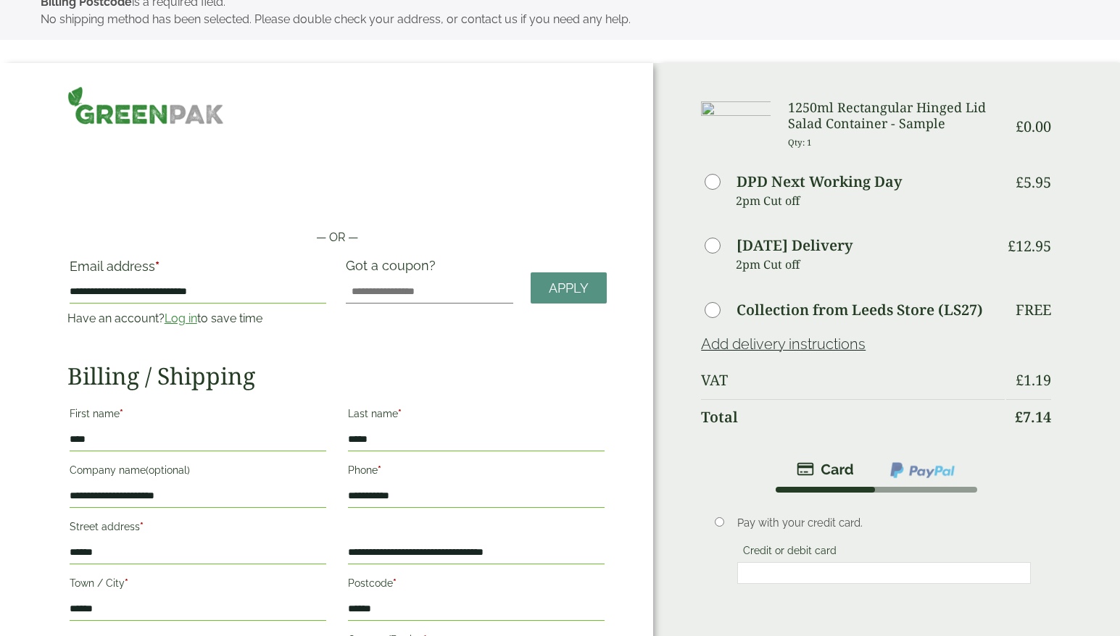  I want to click on label: Credit or debit card, so click(789, 553).